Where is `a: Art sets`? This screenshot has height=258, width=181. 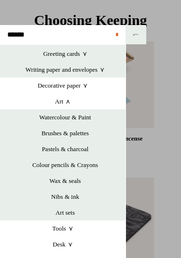
a: Art sets is located at coordinates (65, 212).